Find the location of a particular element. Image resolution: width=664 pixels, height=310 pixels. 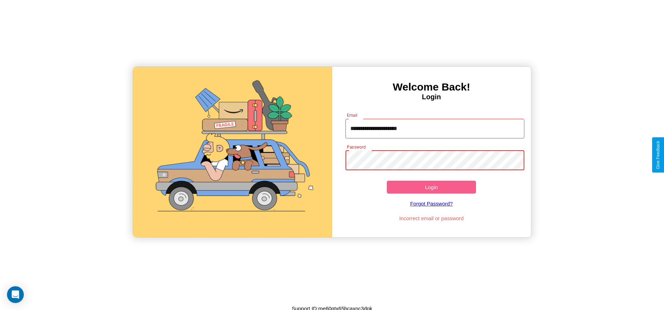

h3: Welcome Back! is located at coordinates (431, 87).